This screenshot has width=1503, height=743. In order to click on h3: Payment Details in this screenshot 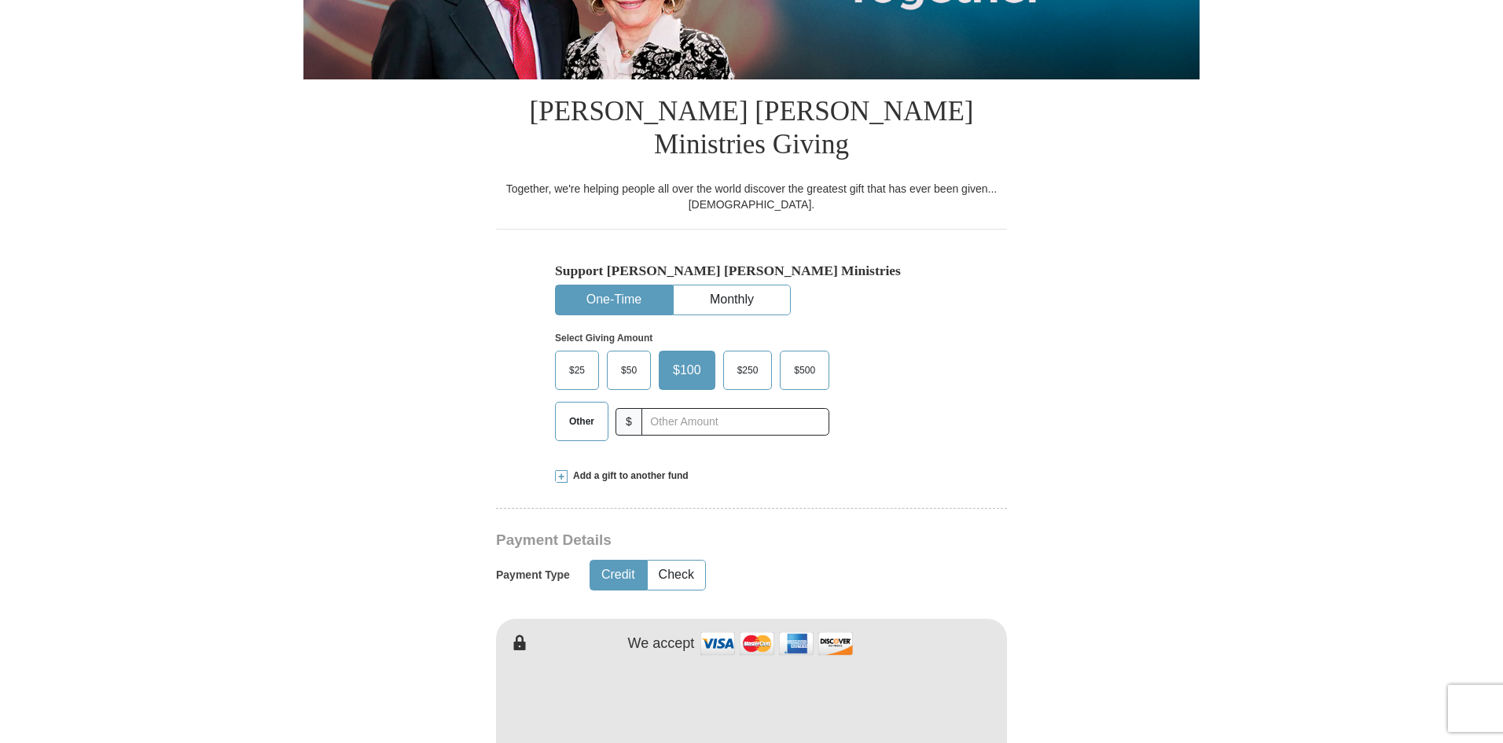, I will do `click(696, 540)`.